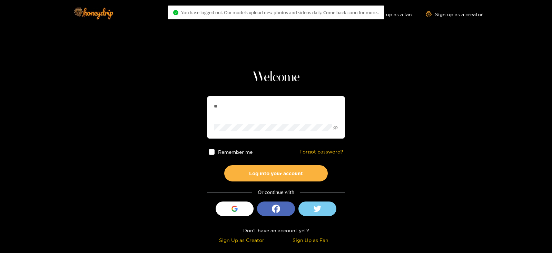 Image resolution: width=552 pixels, height=253 pixels. What do you see at coordinates (235, 152) in the screenshot?
I see `span: Remember me` at bounding box center [235, 152].